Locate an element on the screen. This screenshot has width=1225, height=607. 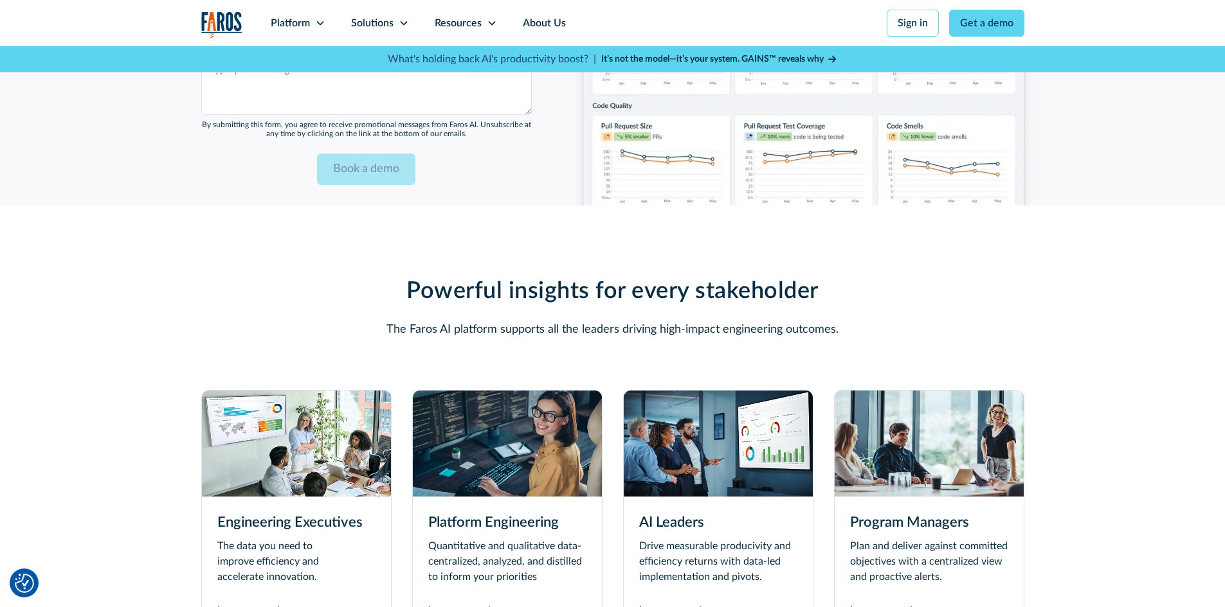
p: Plan and deliver against committed objectives with a centralized view and proactive alerts. is located at coordinates (929, 562).